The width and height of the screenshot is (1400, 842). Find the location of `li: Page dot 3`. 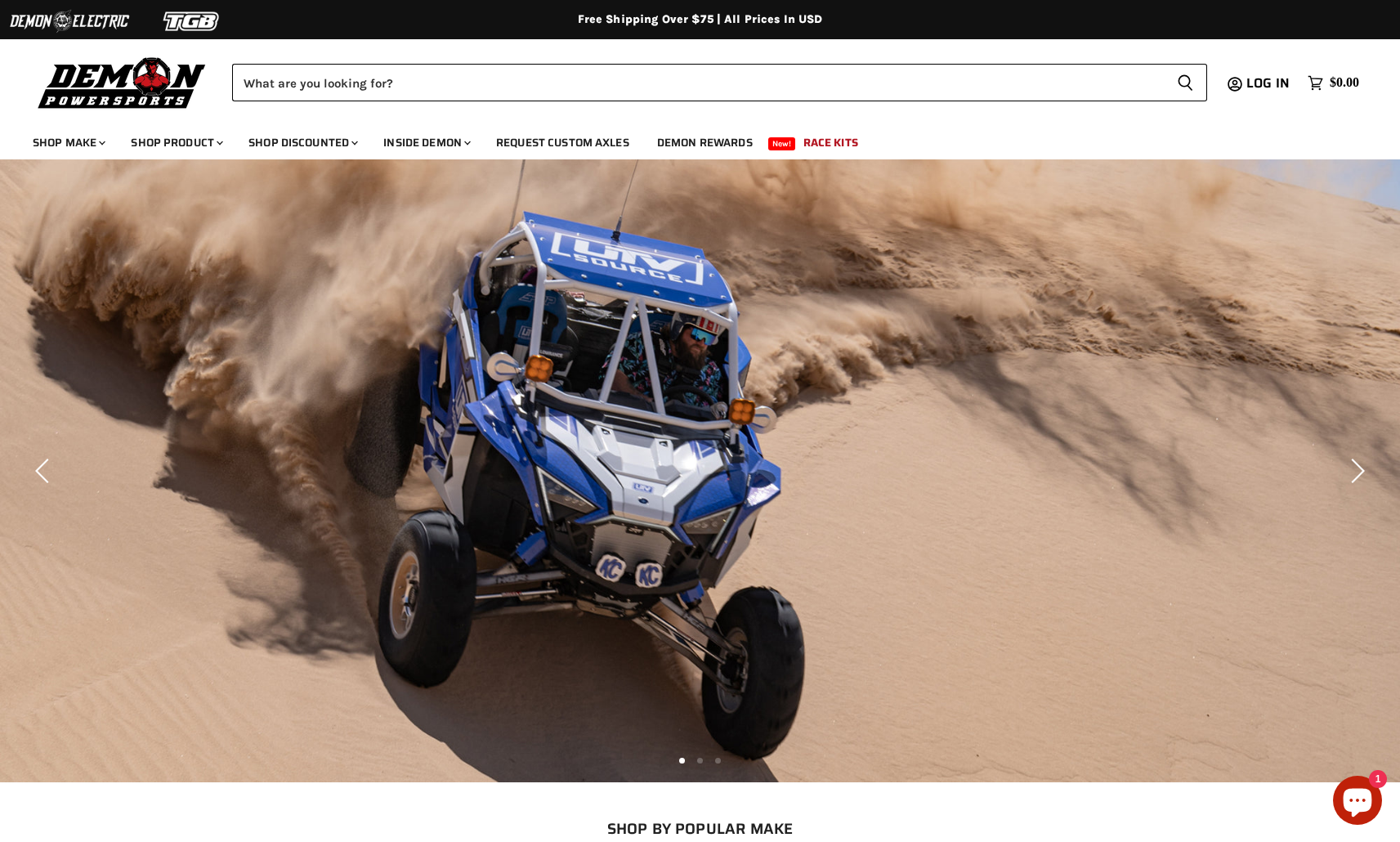

li: Page dot 3 is located at coordinates (718, 760).